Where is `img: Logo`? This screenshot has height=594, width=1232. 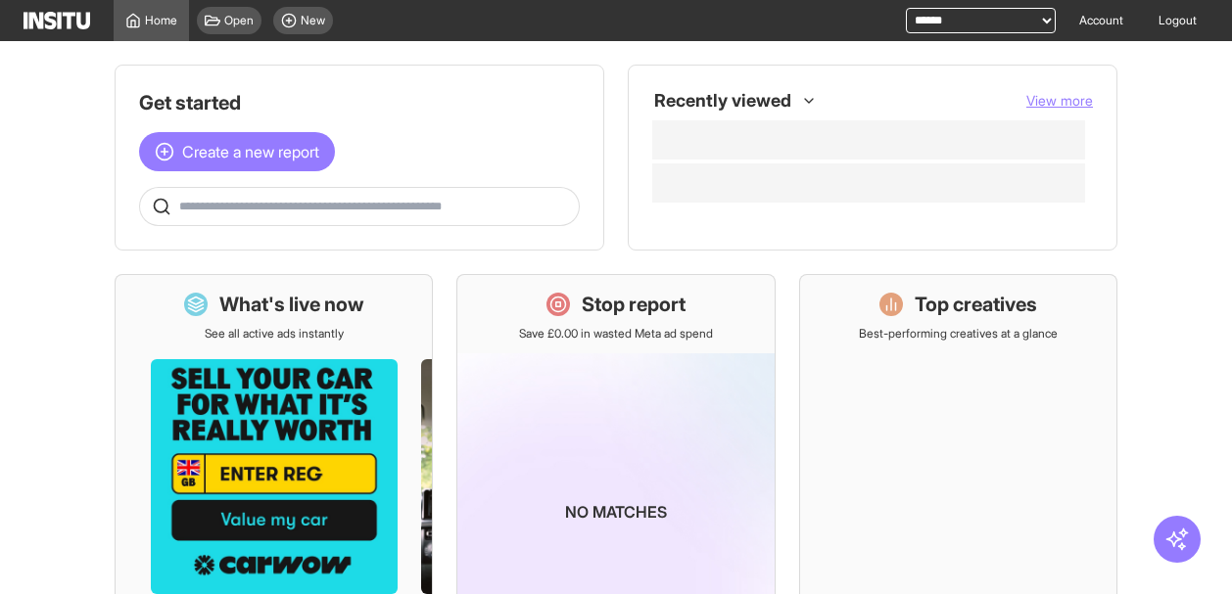
img: Logo is located at coordinates (57, 21).